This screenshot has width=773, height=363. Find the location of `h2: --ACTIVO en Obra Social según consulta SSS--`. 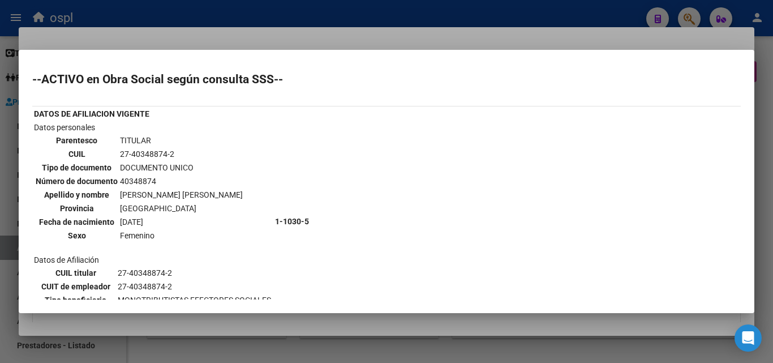

h2: --ACTIVO en Obra Social según consulta SSS-- is located at coordinates (386, 79).